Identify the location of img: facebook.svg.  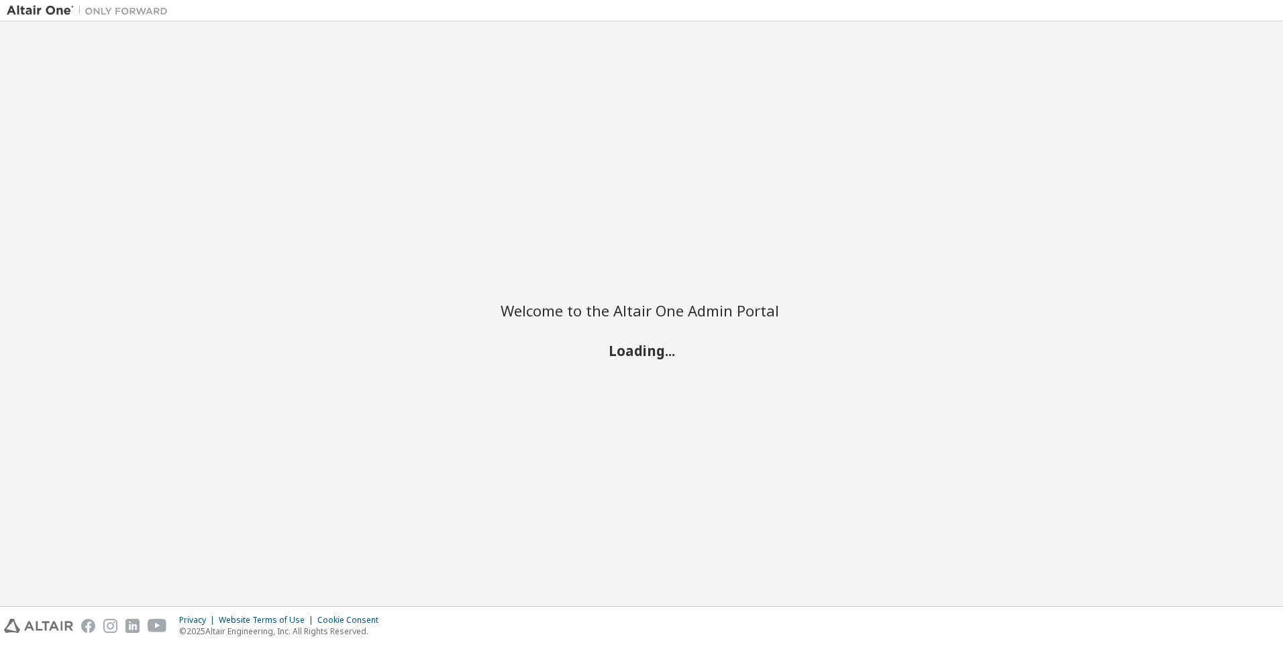
(88, 626).